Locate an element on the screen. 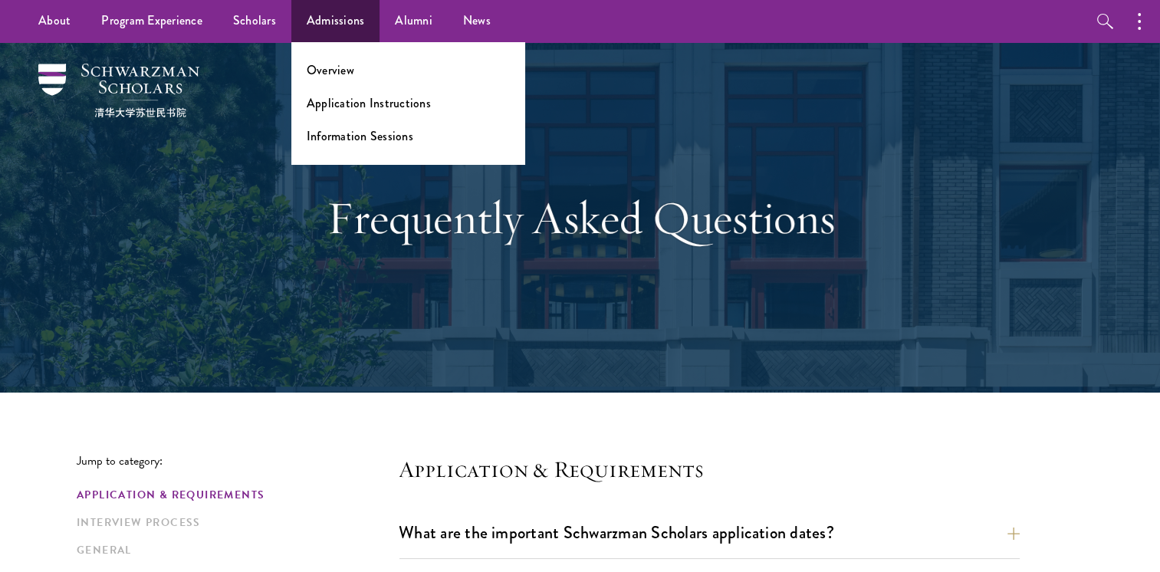  a: Overview is located at coordinates (330, 70).